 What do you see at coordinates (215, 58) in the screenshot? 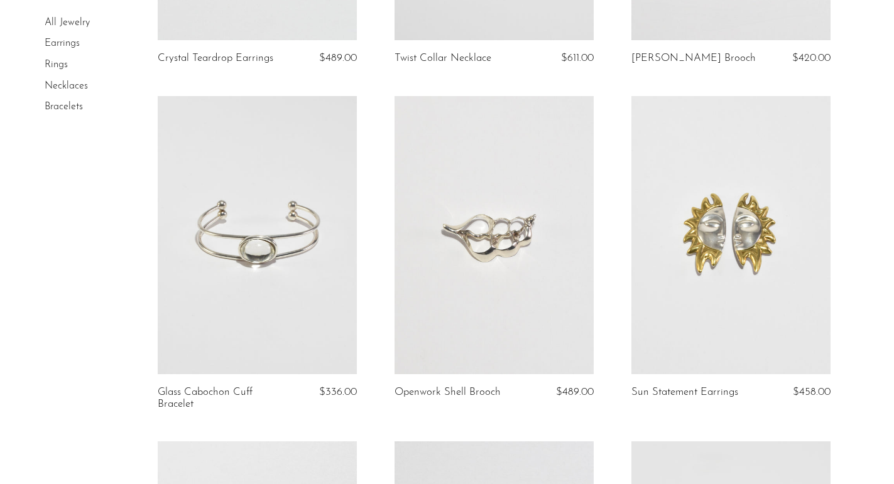
I see `a: Crystal Teardrop Earrings` at bounding box center [215, 58].